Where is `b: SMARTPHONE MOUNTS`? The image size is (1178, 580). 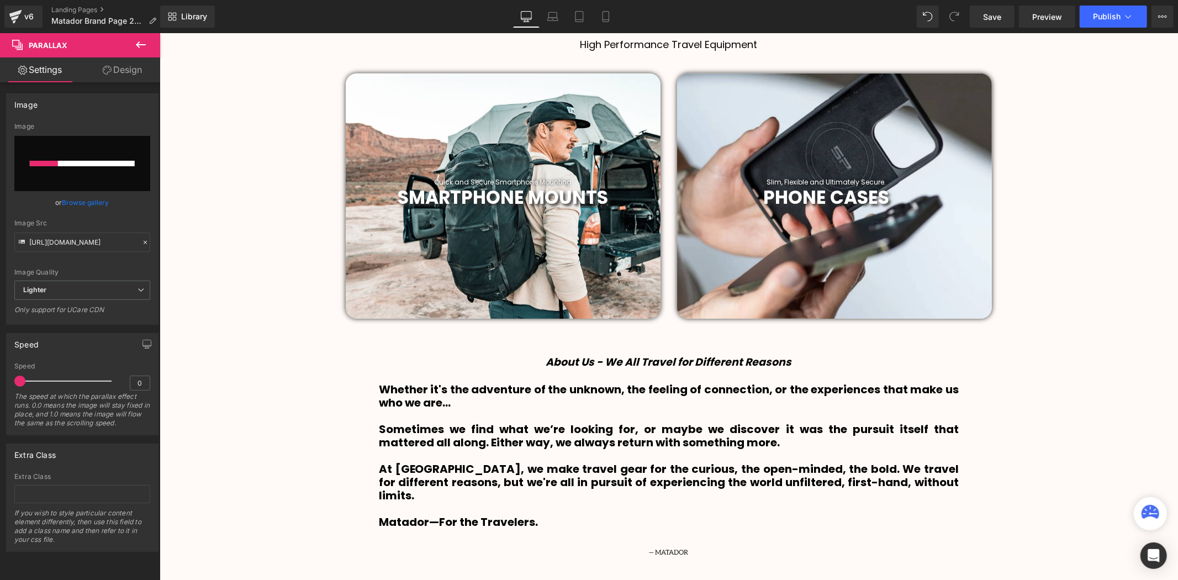 b: SMARTPHONE MOUNTS is located at coordinates (344, 164).